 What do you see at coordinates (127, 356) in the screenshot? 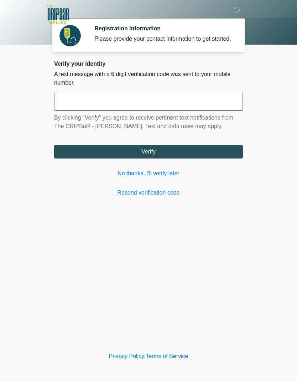
I see `a: Privacy Policy` at bounding box center [127, 356].